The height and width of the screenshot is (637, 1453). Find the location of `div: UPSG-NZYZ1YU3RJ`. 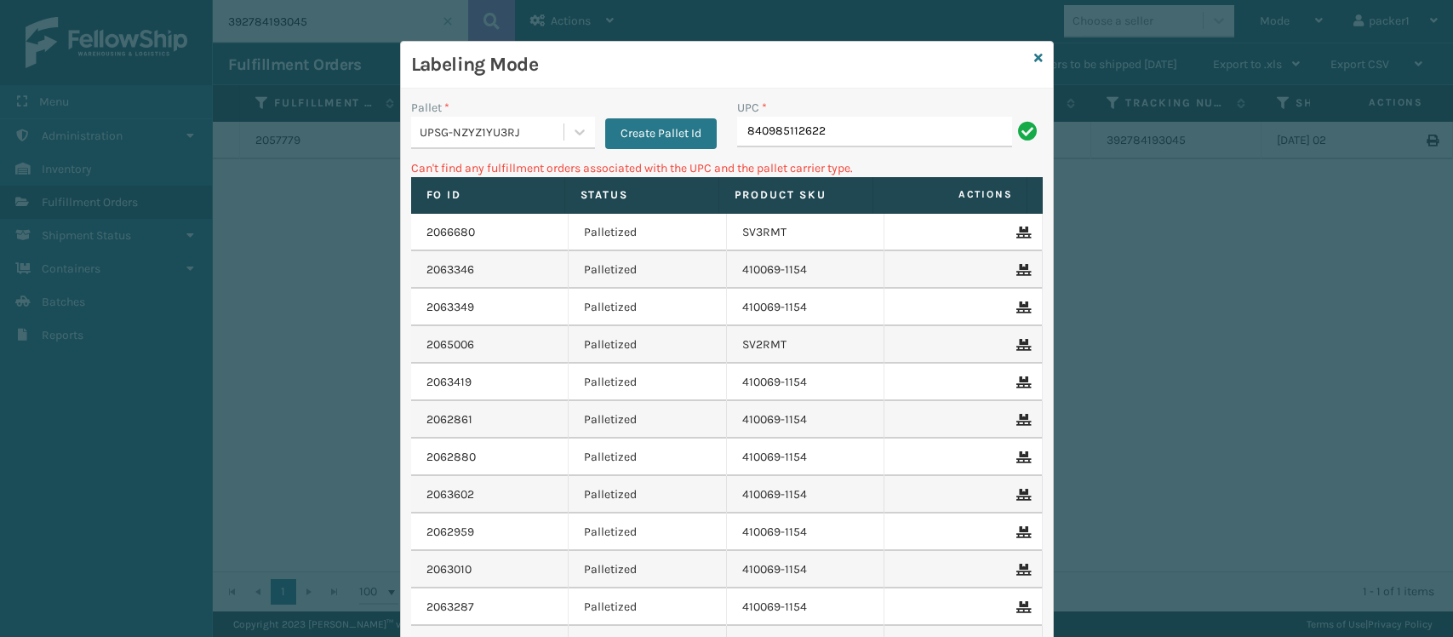

div: UPSG-NZYZ1YU3RJ is located at coordinates (492, 132).